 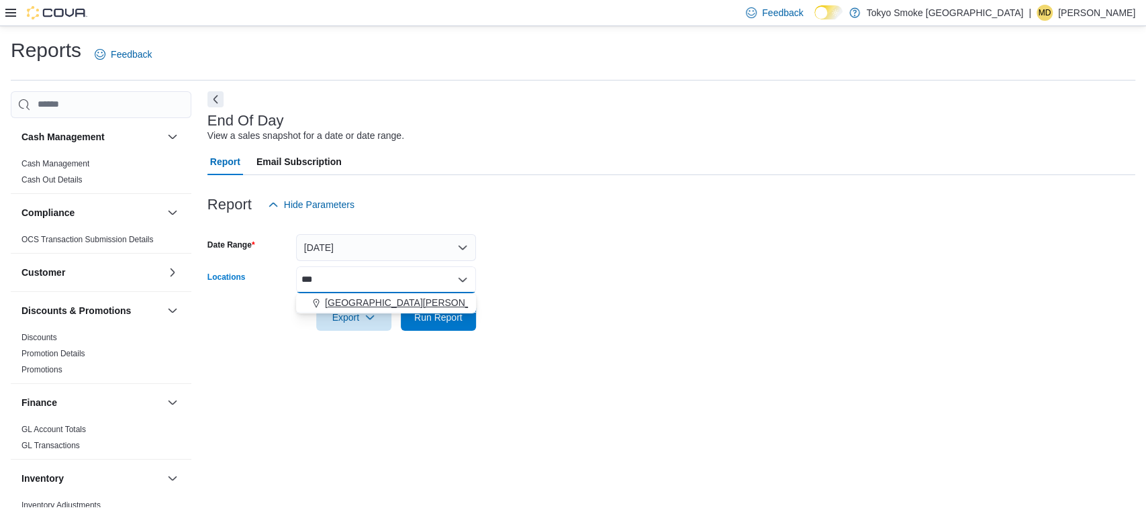 What do you see at coordinates (386, 303) in the screenshot?
I see `div: Choose from the following options` at bounding box center [386, 303].